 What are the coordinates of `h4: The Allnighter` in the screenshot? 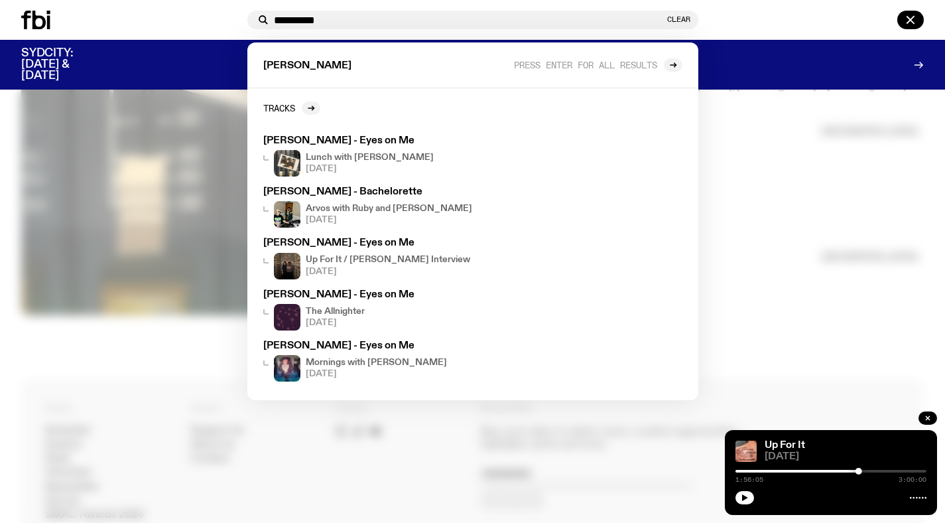 It's located at (335, 311).